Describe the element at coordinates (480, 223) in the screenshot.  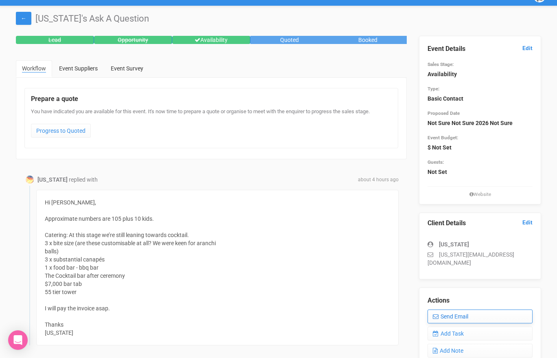
I see `legend: Client Details` at that location.